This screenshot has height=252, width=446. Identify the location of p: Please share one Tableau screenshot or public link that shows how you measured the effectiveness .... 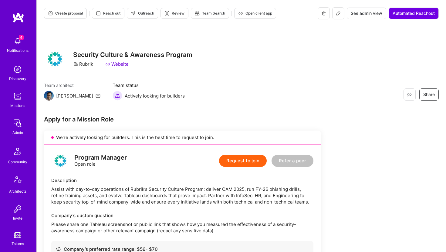
(182, 228).